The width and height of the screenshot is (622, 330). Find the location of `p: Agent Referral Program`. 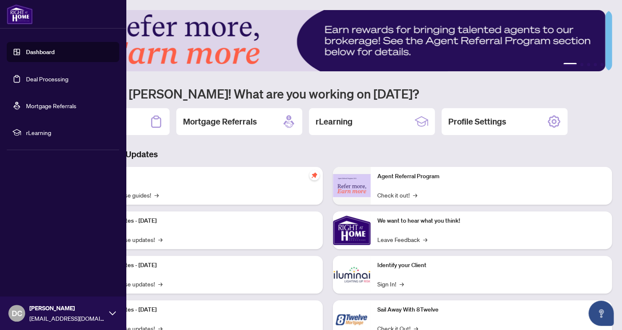

p: Agent Referral Program is located at coordinates (491, 177).